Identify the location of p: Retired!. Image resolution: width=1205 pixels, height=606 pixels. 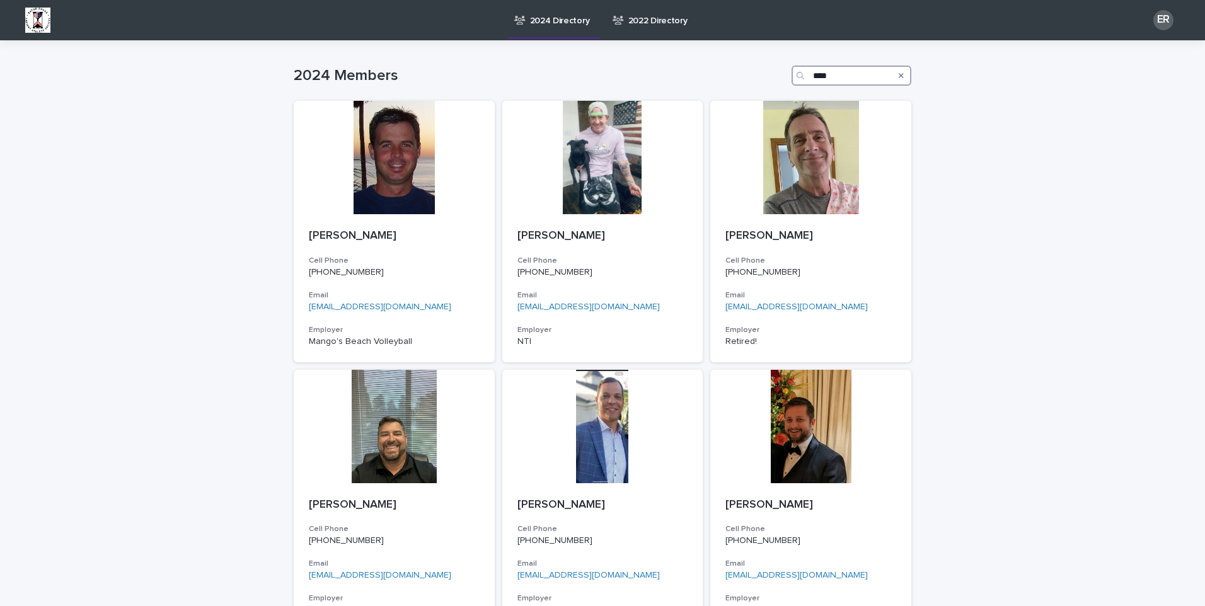
(810, 341).